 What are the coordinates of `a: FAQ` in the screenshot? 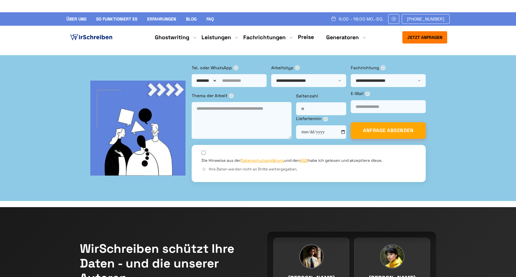 It's located at (210, 19).